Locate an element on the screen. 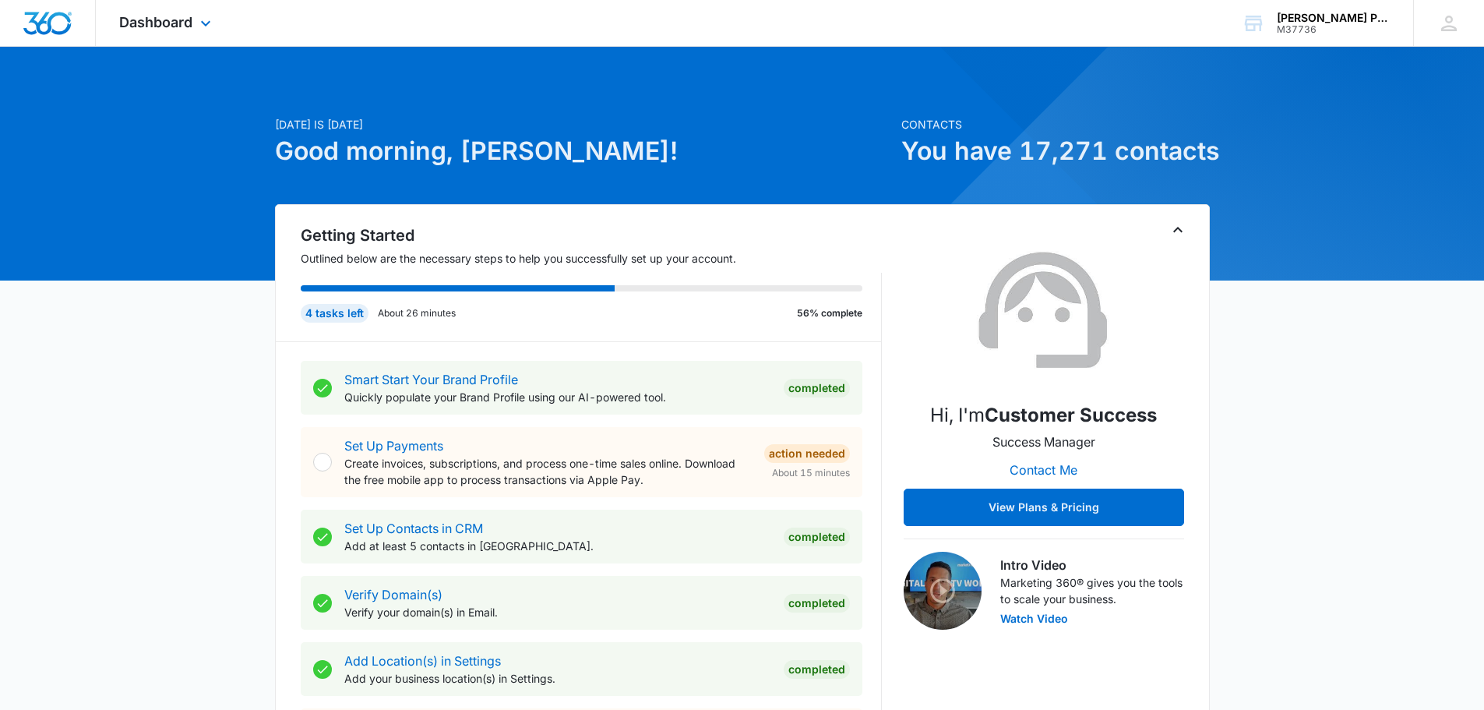 Image resolution: width=1484 pixels, height=710 pixels. h3: Intro Video is located at coordinates (1092, 565).